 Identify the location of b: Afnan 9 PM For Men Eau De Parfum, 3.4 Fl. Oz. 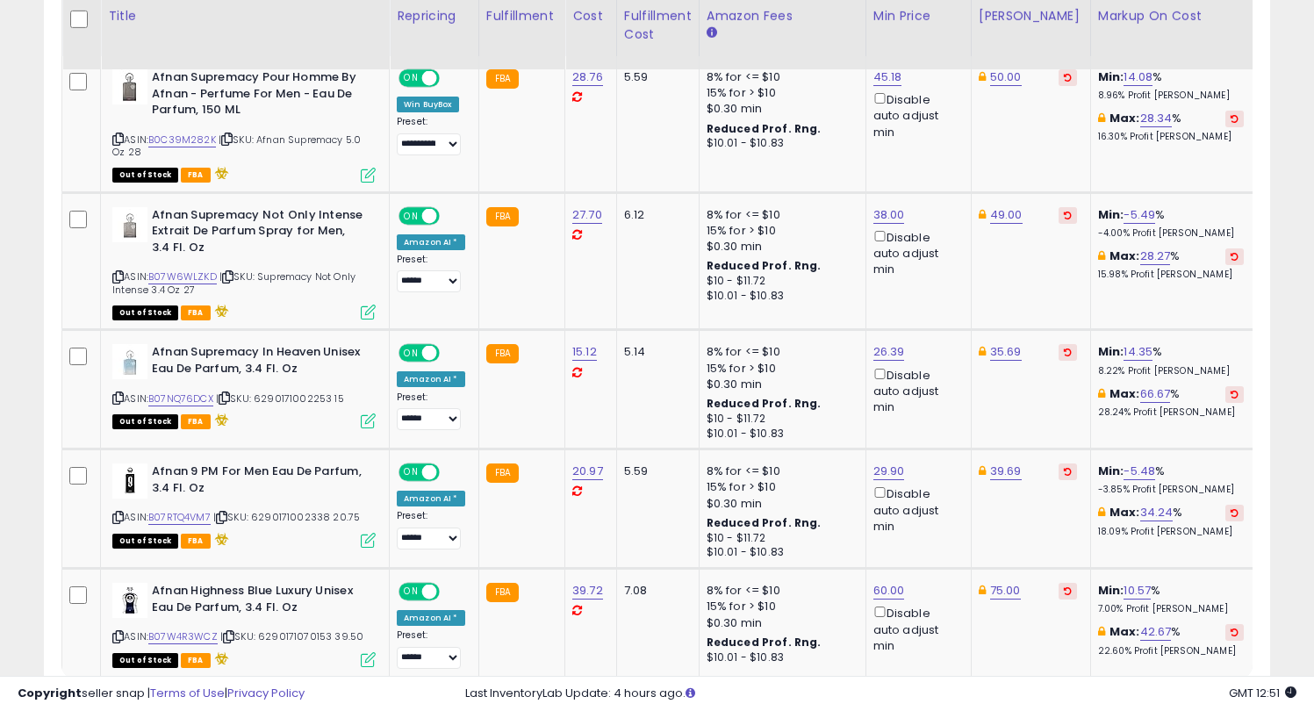
(258, 482).